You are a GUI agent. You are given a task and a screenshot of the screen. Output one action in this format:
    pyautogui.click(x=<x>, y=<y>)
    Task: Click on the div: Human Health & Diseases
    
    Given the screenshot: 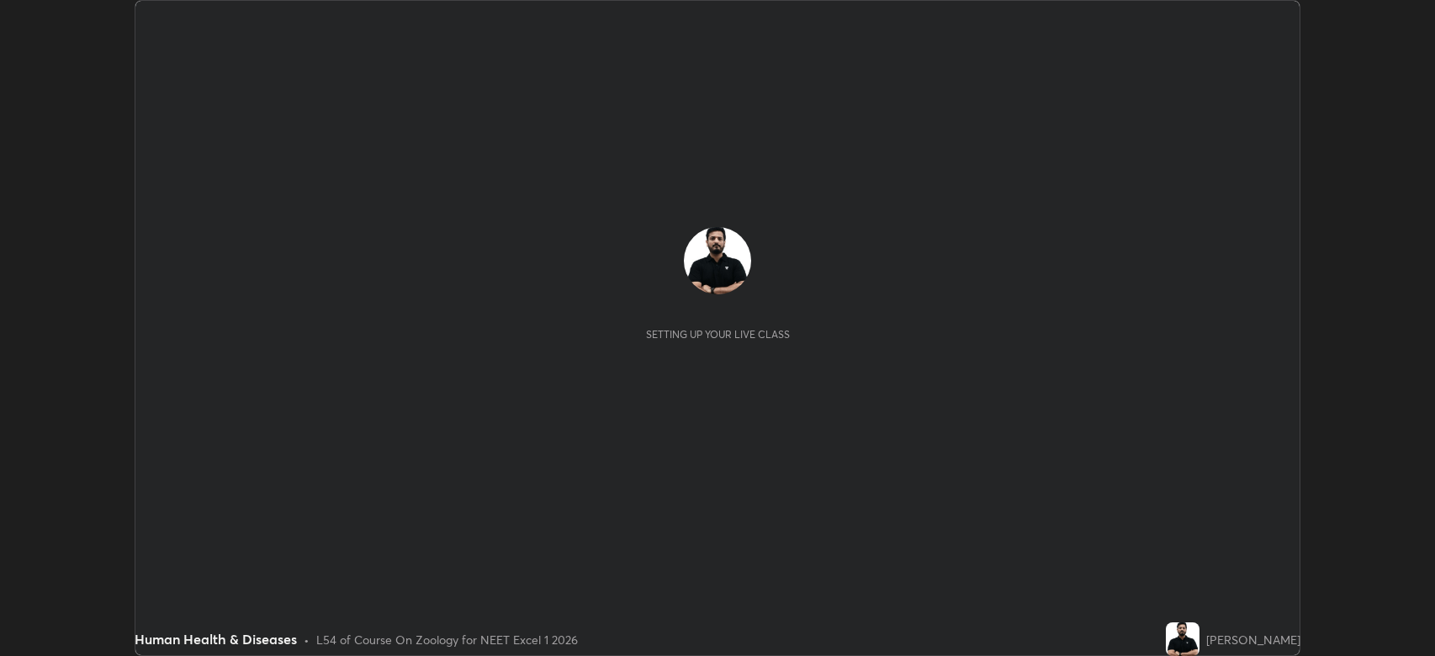 What is the action you would take?
    pyautogui.click(x=215, y=639)
    